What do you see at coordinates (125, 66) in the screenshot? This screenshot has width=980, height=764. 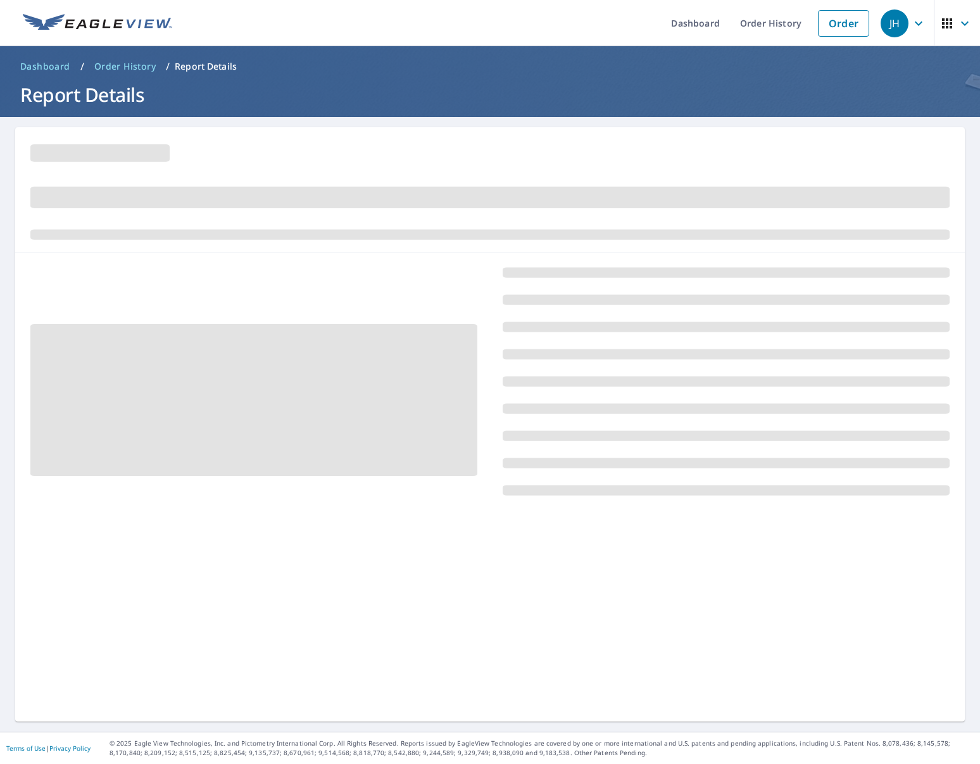 I see `a: Order History` at bounding box center [125, 66].